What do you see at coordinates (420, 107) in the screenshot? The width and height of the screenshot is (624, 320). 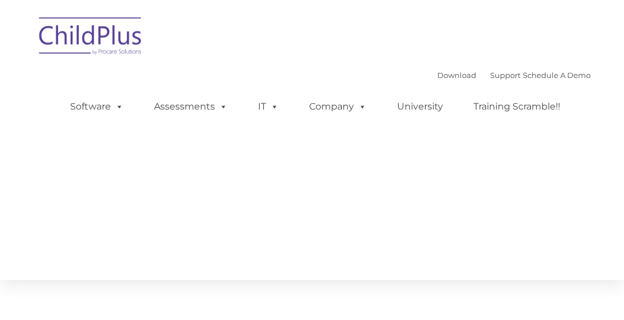 I see `a: University` at bounding box center [420, 107].